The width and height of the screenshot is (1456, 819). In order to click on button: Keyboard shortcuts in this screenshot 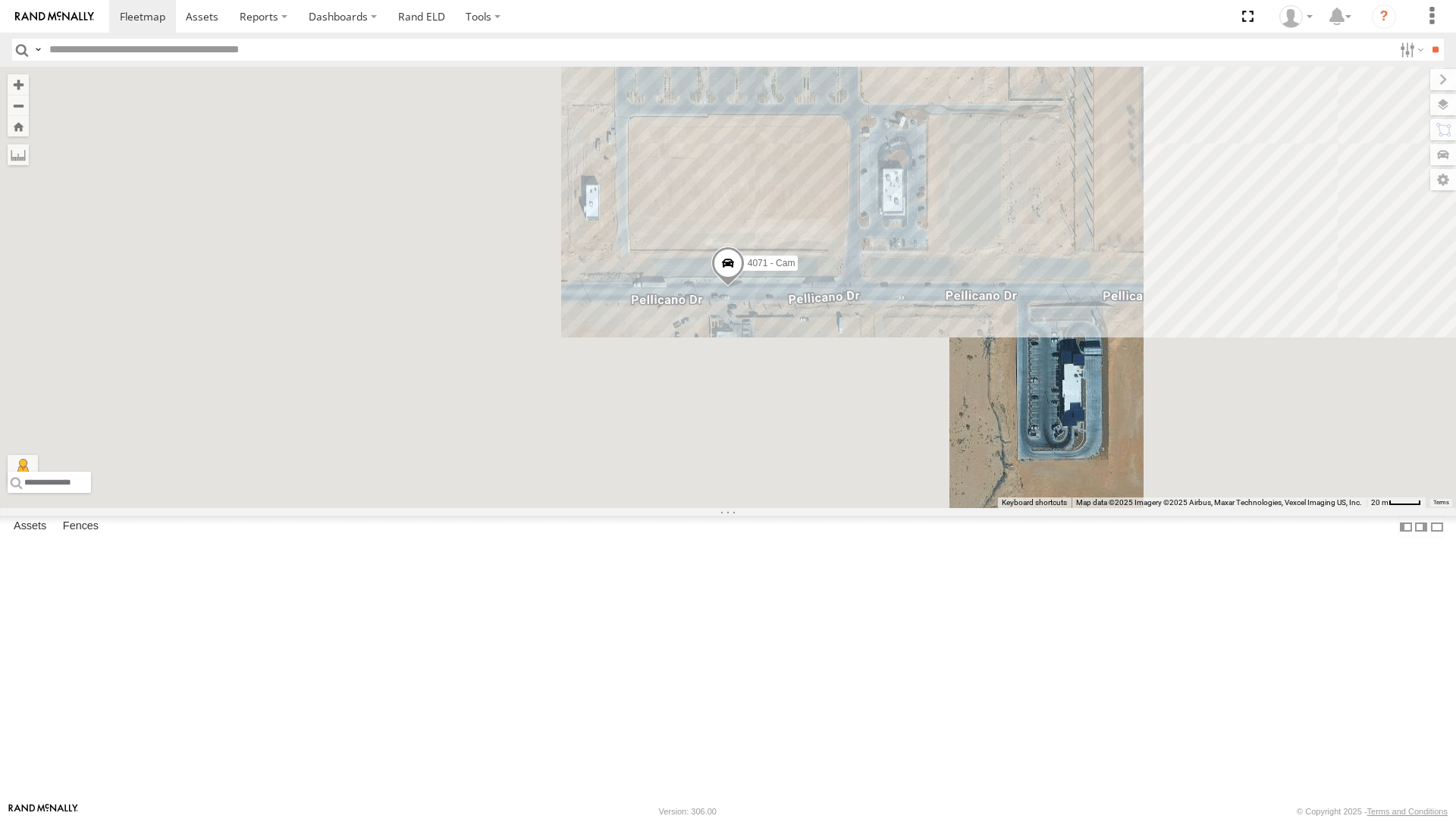, I will do `click(1034, 502)`.